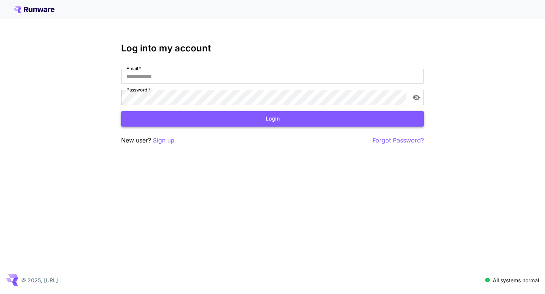 This screenshot has height=294, width=545. Describe the element at coordinates (398, 140) in the screenshot. I see `p: Forgot Password?` at that location.